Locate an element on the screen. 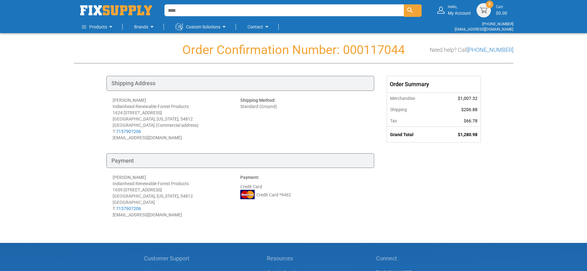  h5: Connect is located at coordinates (410, 258).